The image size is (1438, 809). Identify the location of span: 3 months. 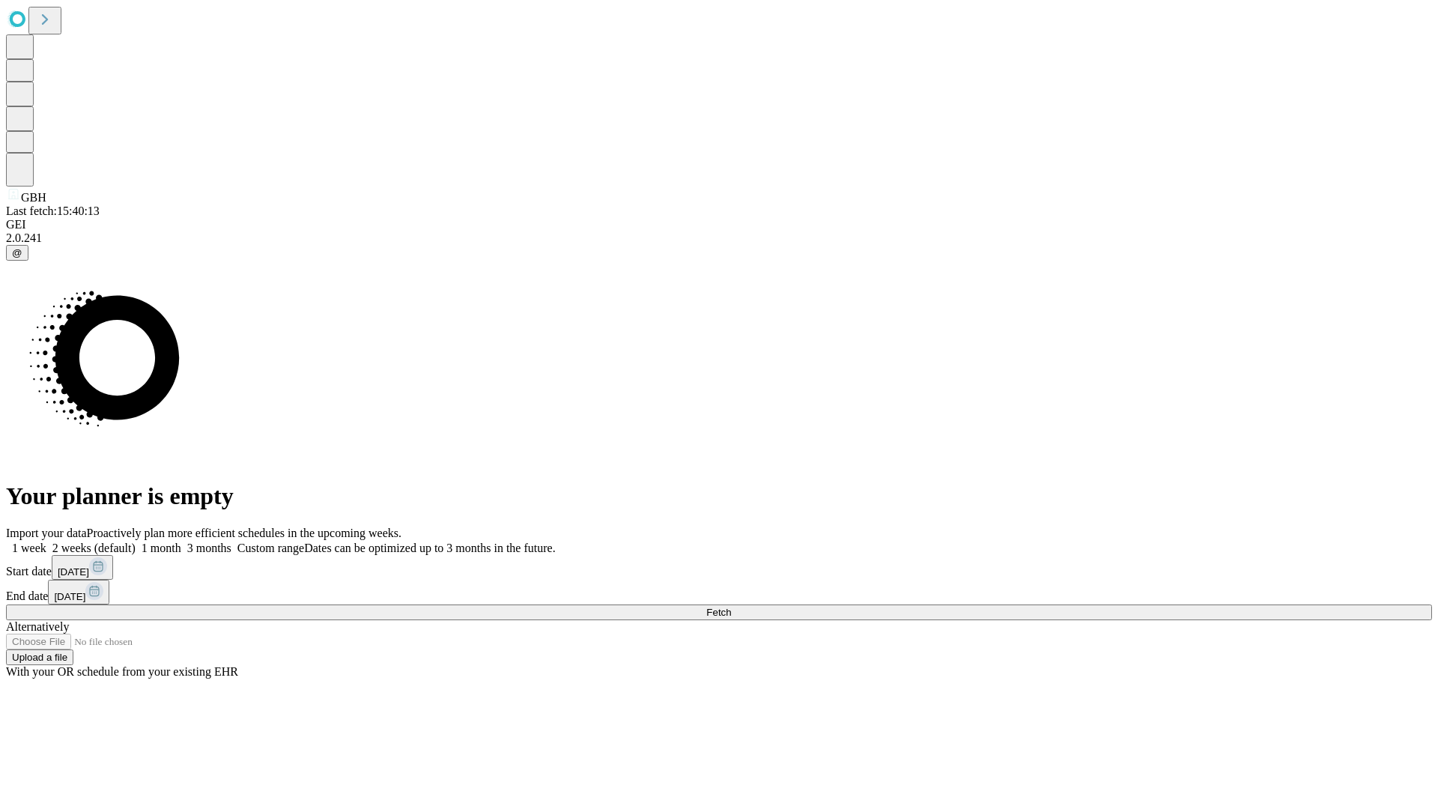
(209, 547).